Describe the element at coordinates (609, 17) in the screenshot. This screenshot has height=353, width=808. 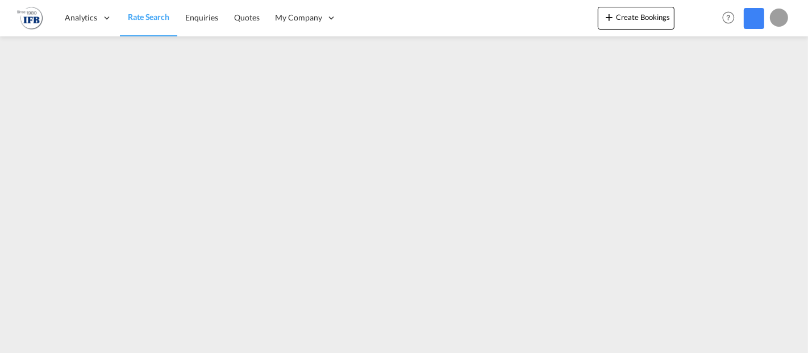
I see `md-icon: icon-plus 400-fg` at that location.